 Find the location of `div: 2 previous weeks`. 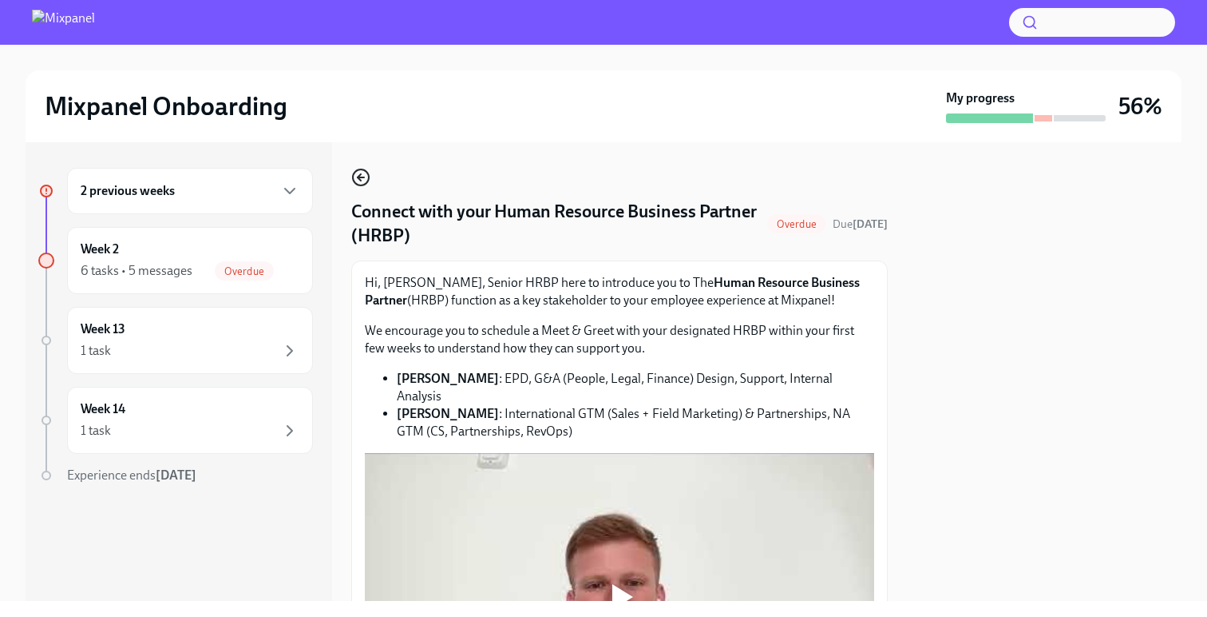

div: 2 previous weeks is located at coordinates (190, 191).